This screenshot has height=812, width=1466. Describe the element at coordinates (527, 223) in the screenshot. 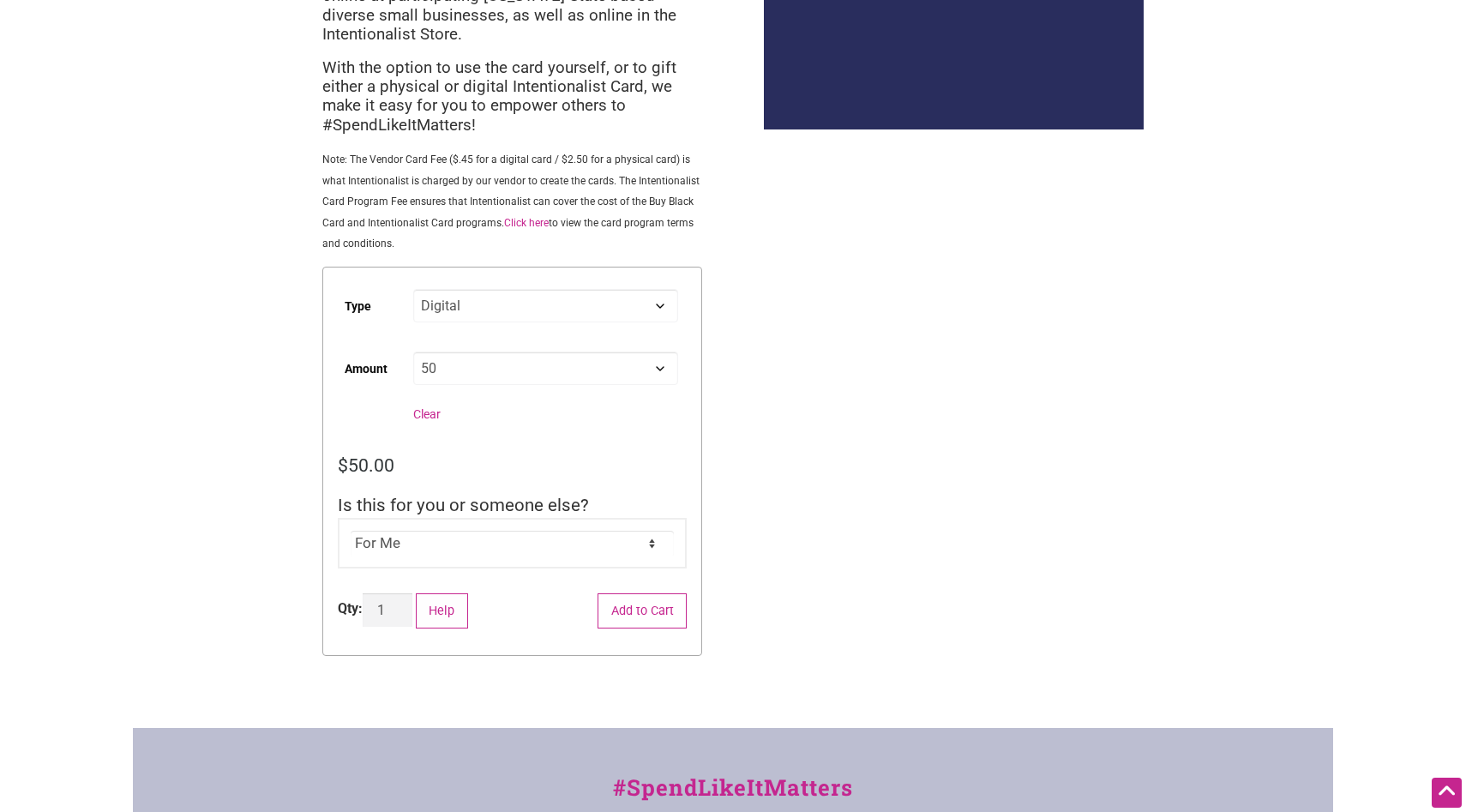

I see `a: Click here` at that location.